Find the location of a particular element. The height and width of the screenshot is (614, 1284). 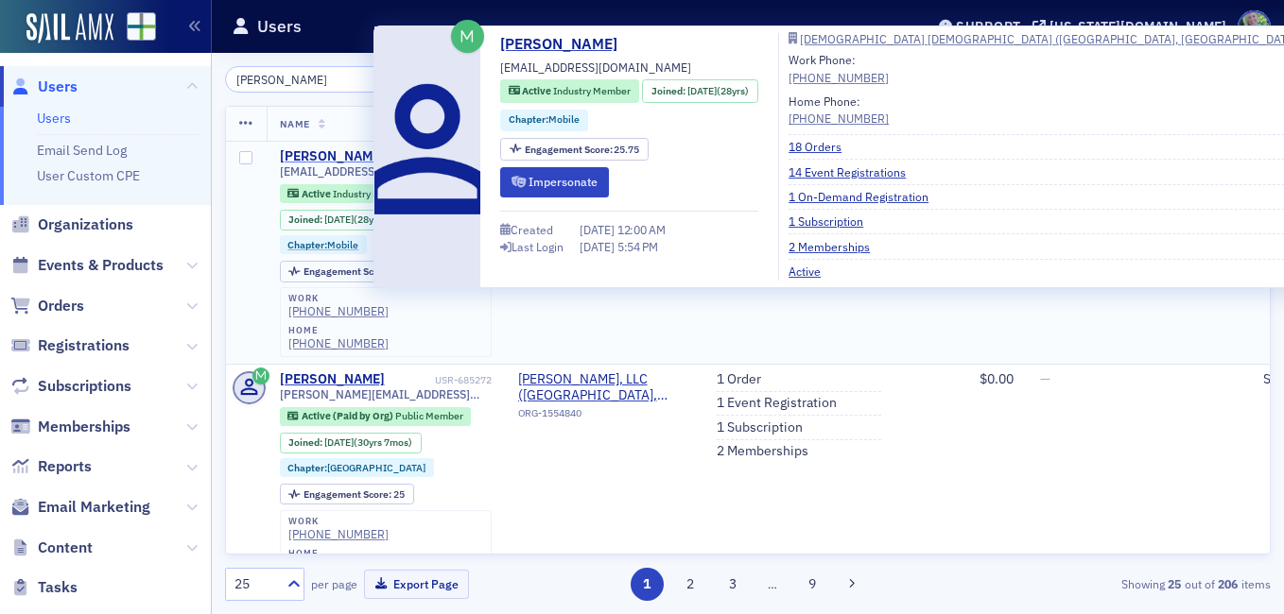

a: Organizations is located at coordinates (72, 225).